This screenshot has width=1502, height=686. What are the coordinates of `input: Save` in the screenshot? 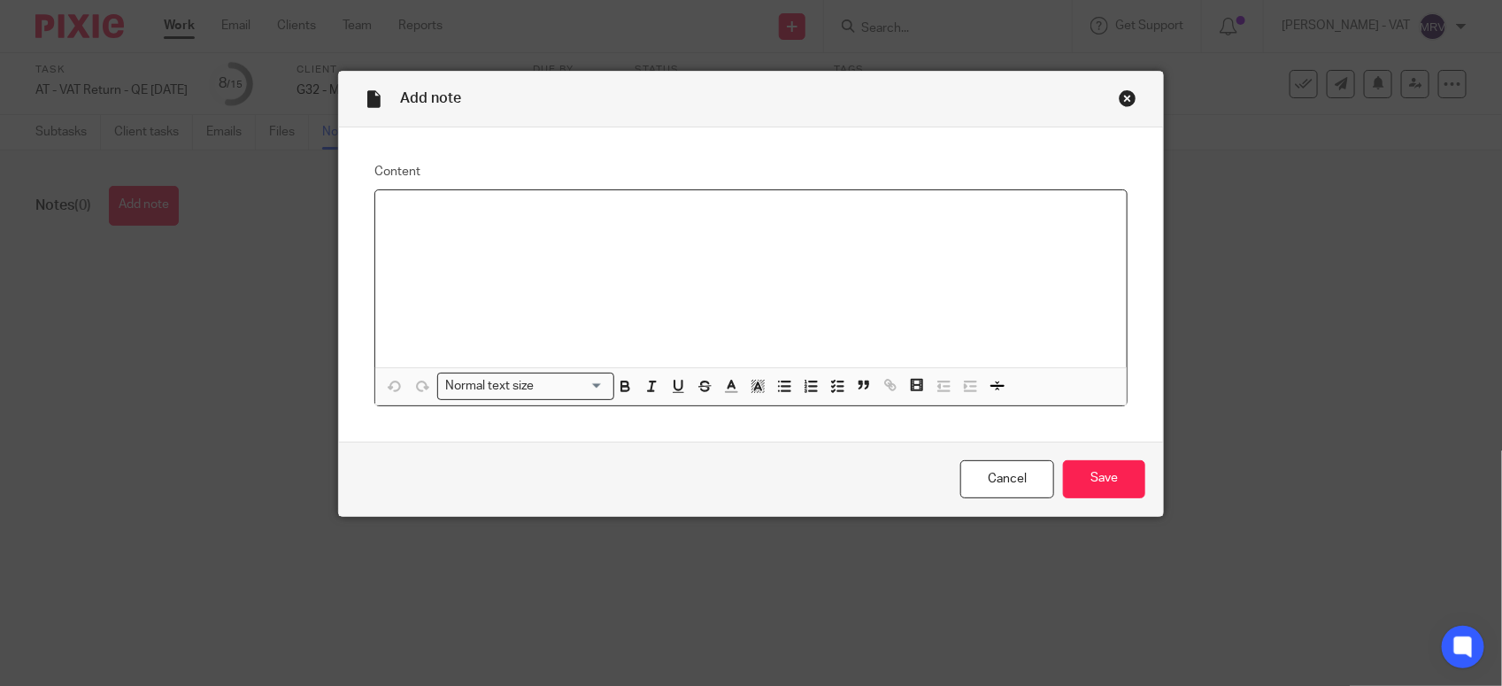 It's located at (1104, 479).